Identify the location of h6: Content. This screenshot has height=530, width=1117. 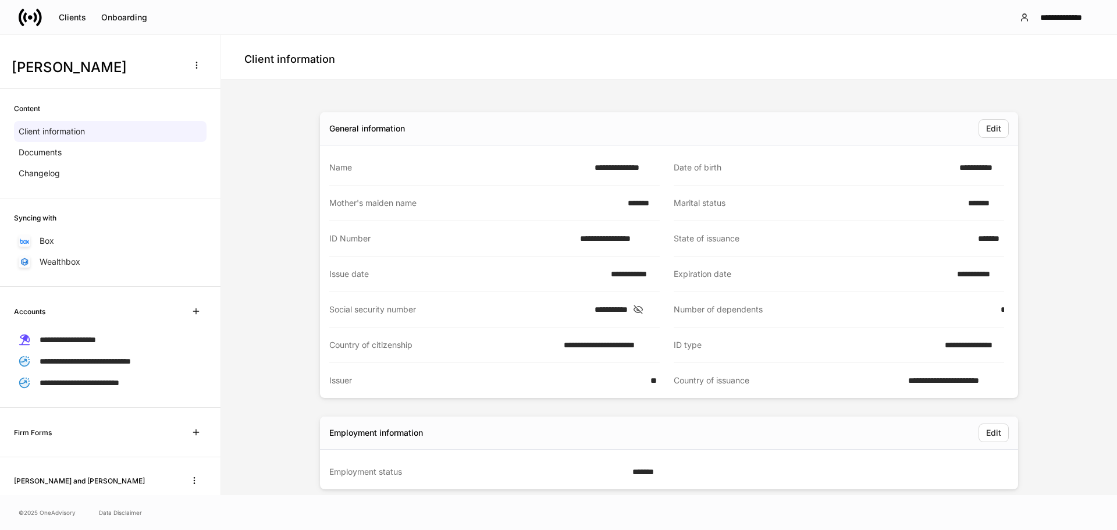
(27, 108).